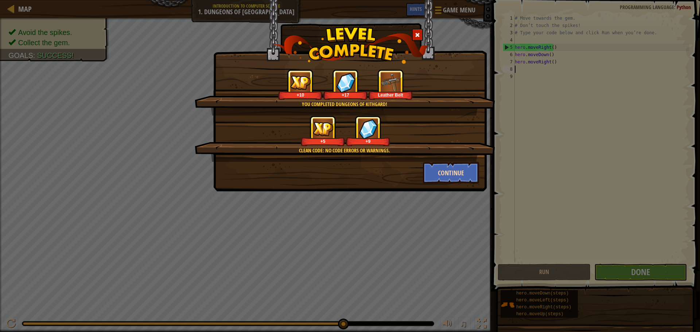  I want to click on div: +10, so click(300, 95).